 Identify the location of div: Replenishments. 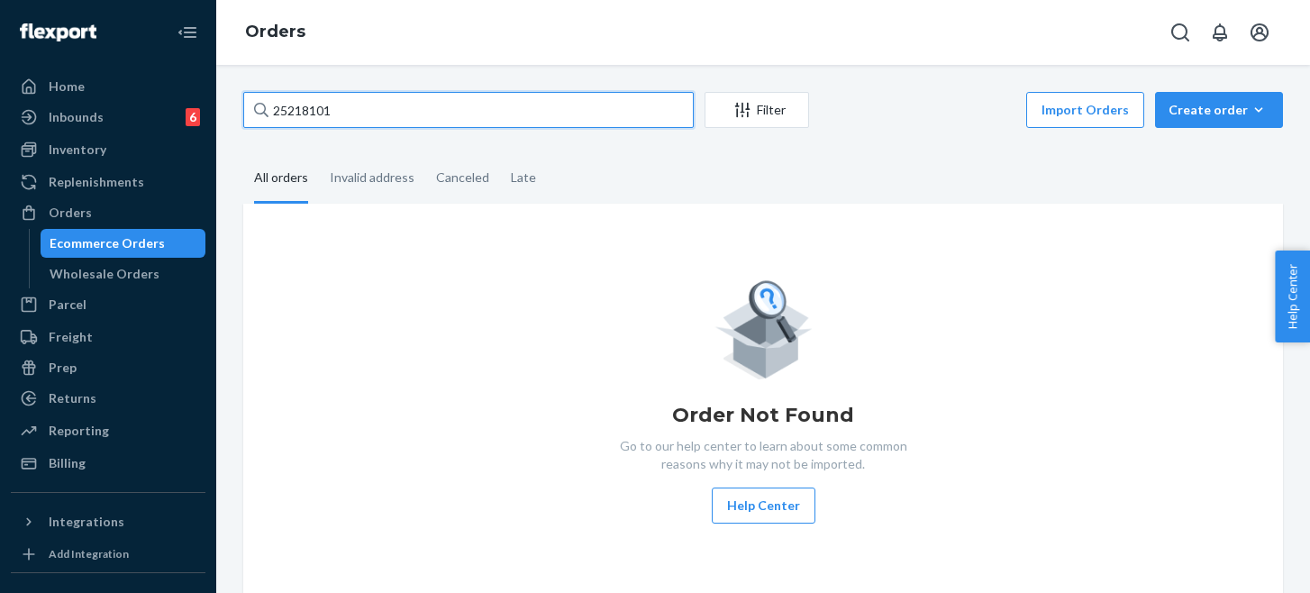
(96, 182).